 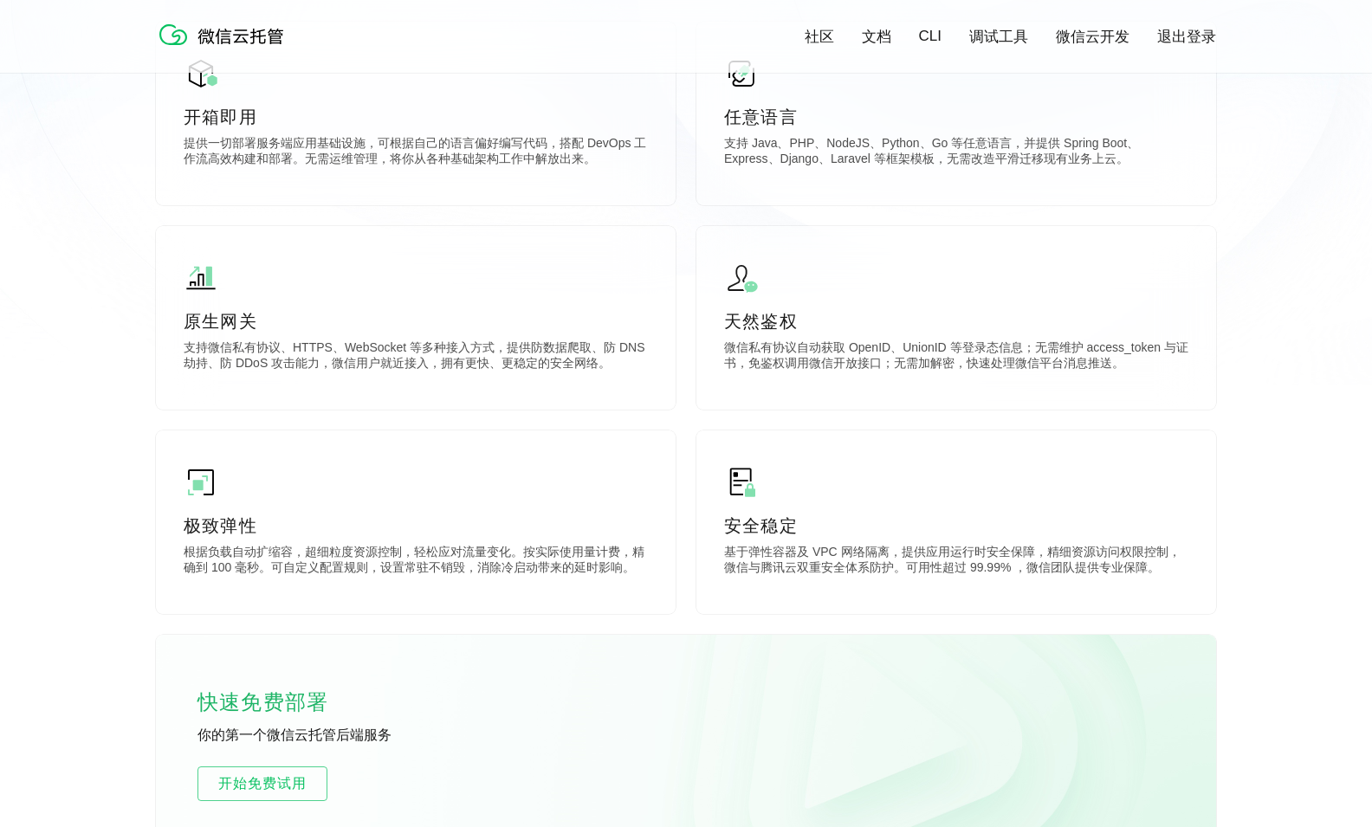 I want to click on span: 开始免费试用, so click(x=262, y=784).